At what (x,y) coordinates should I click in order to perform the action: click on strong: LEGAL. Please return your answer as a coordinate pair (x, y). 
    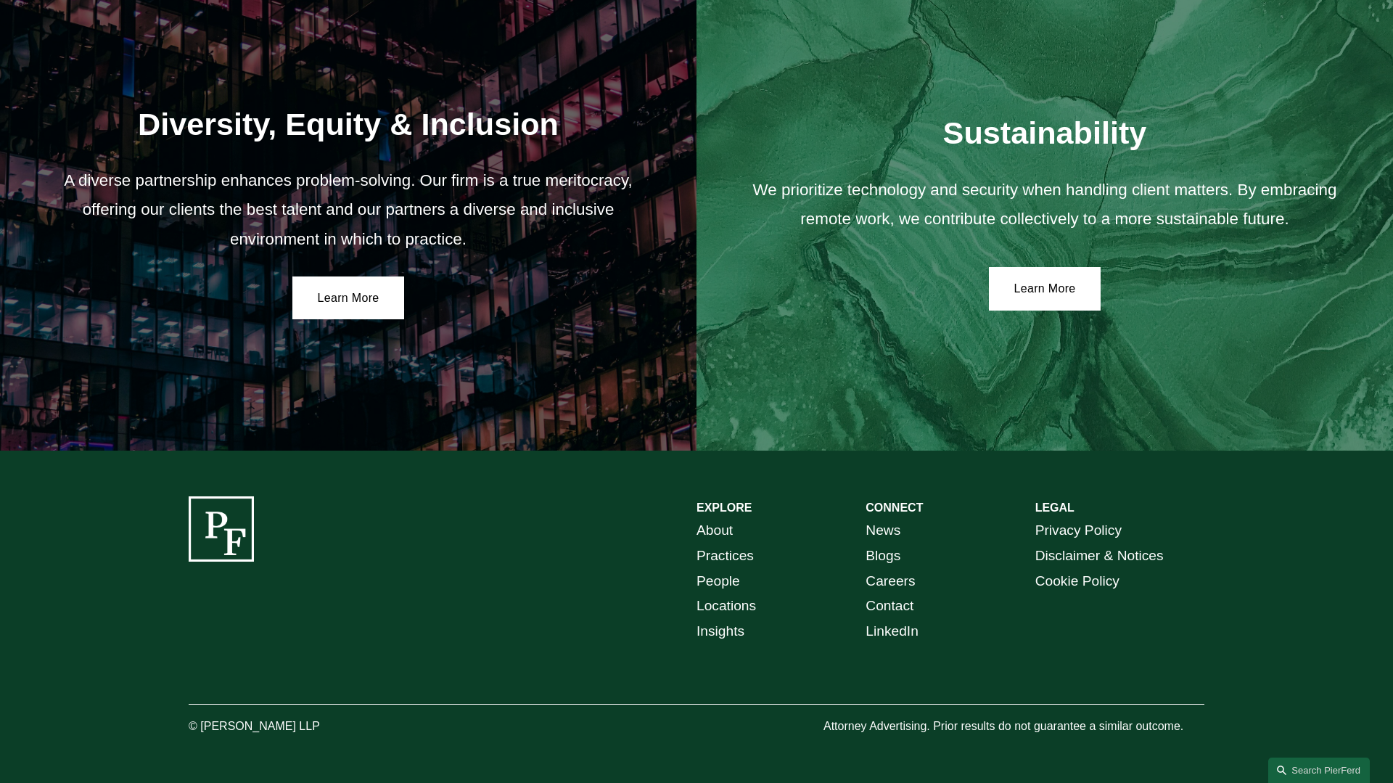
    Looking at the image, I should click on (1055, 507).